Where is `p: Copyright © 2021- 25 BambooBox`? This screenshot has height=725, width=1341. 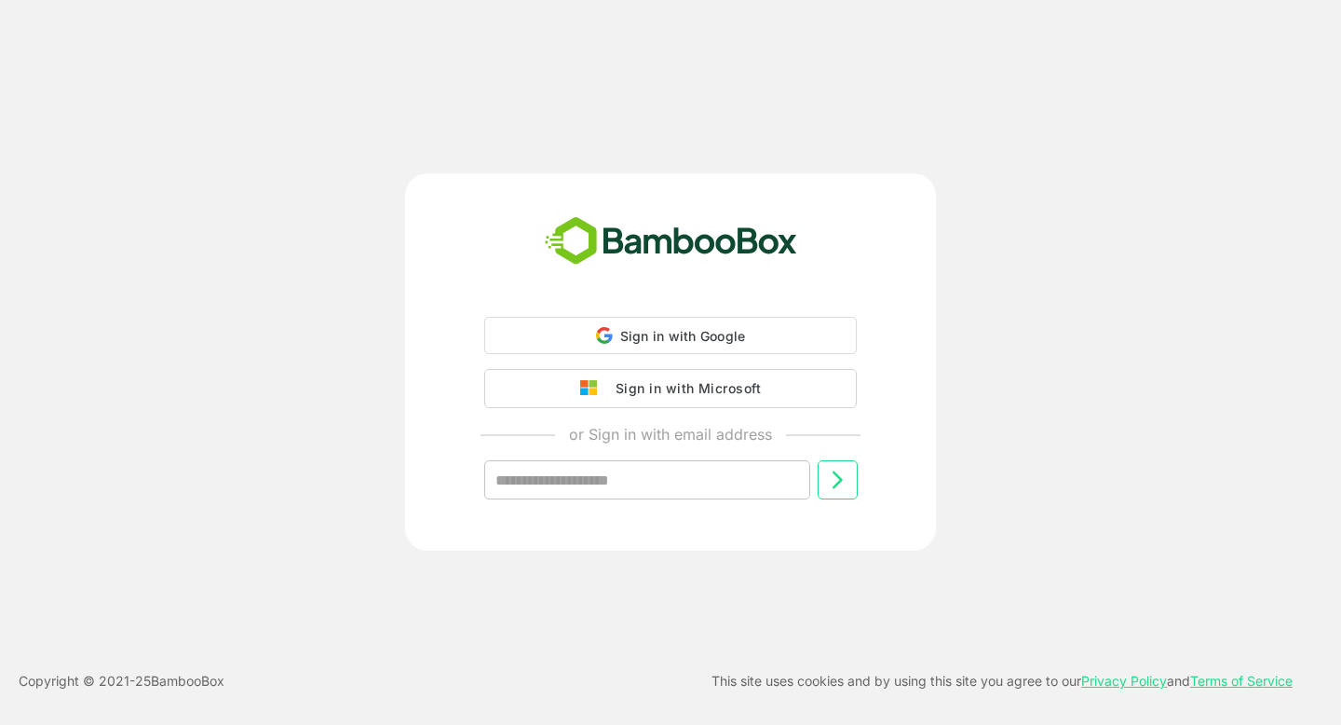
p: Copyright © 2021- 25 BambooBox is located at coordinates (121, 681).